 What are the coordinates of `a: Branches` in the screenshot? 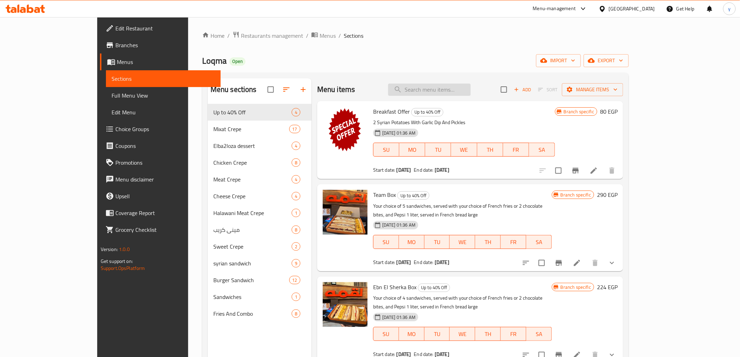 It's located at (160, 45).